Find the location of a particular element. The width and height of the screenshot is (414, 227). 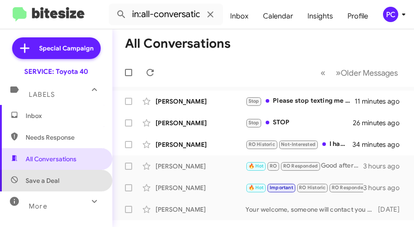

span: Calendar is located at coordinates (278, 16).